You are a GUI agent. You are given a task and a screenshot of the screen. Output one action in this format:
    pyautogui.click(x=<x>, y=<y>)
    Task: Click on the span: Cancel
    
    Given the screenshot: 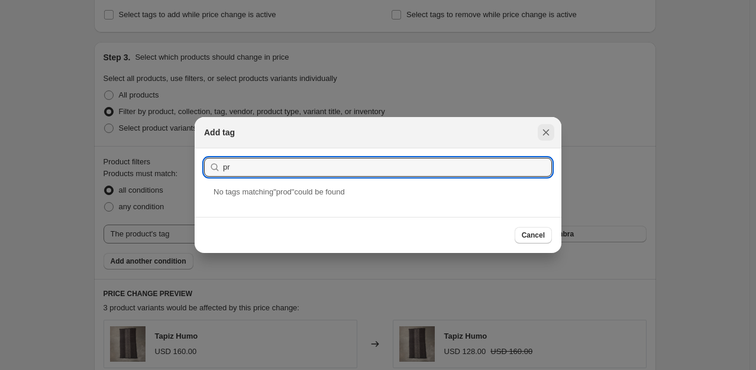 What is the action you would take?
    pyautogui.click(x=533, y=236)
    